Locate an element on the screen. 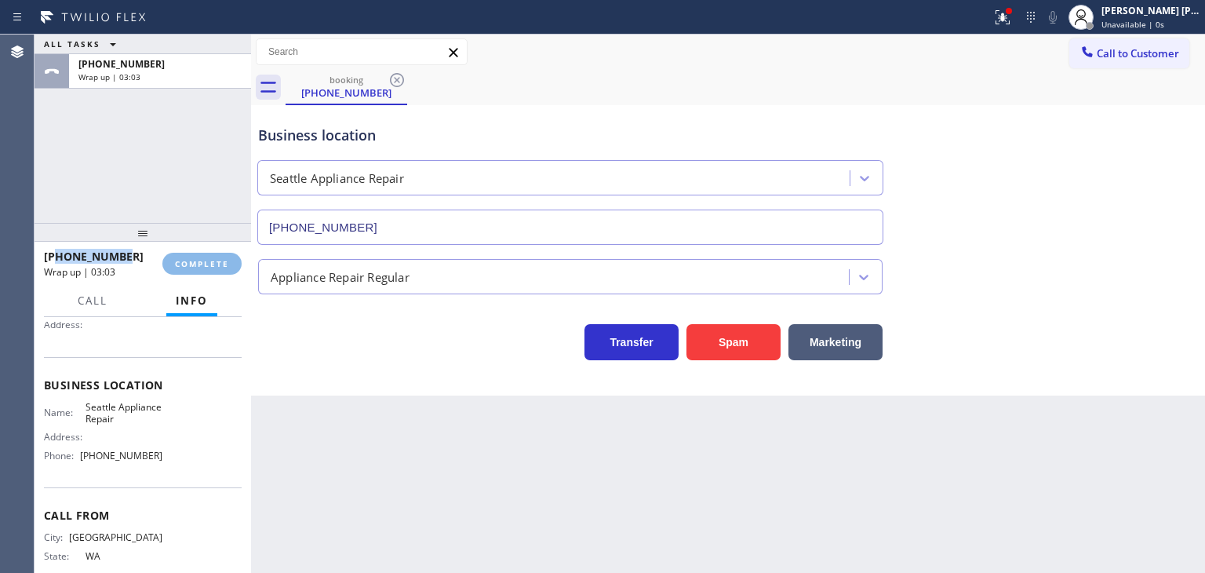 This screenshot has height=573, width=1205. span: COMPLETE is located at coordinates (202, 264).